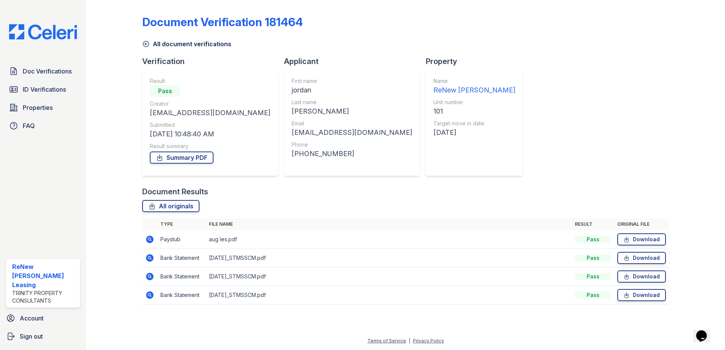 The height and width of the screenshot is (350, 725). What do you see at coordinates (31, 318) in the screenshot?
I see `span: Account` at bounding box center [31, 318].